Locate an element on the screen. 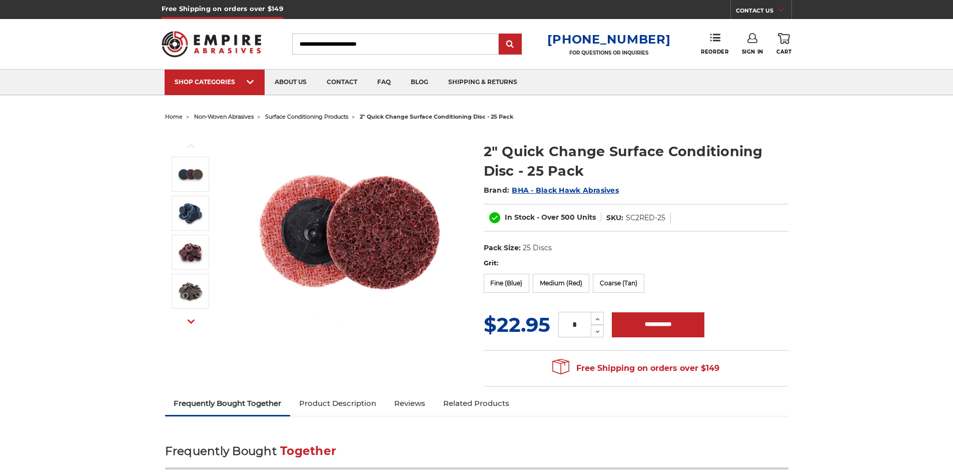 The width and height of the screenshot is (953, 473). span: Cart is located at coordinates (784, 52).